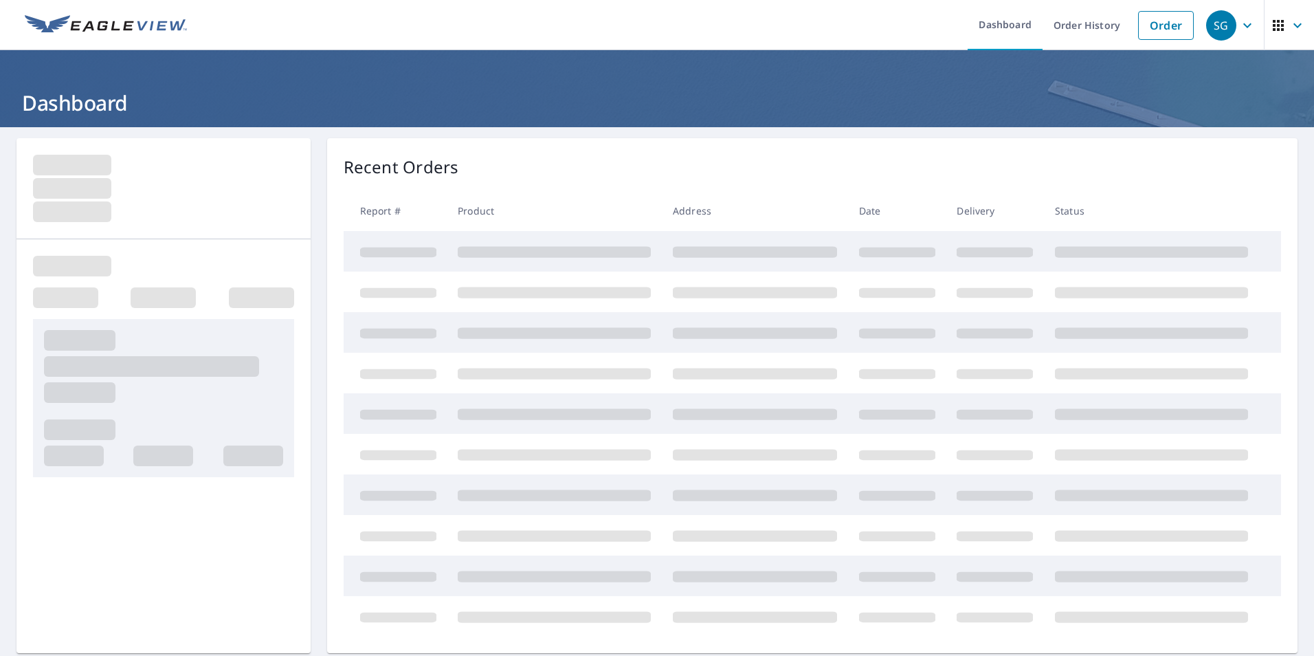 This screenshot has width=1314, height=656. Describe the element at coordinates (1221, 25) in the screenshot. I see `div: SG` at that location.